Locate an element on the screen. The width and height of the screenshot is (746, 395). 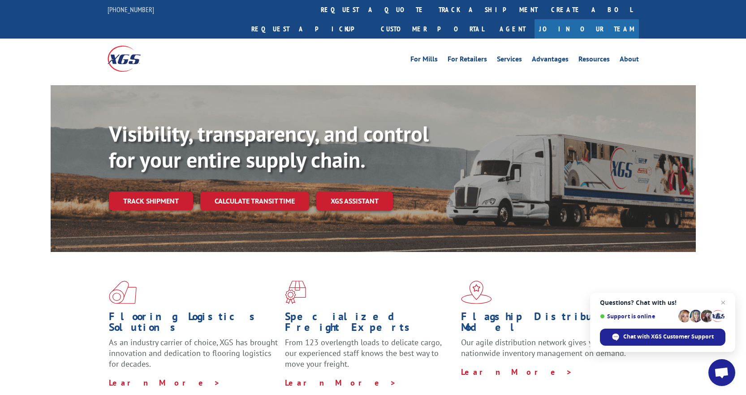
a: Calculate transit time is located at coordinates (255, 201).